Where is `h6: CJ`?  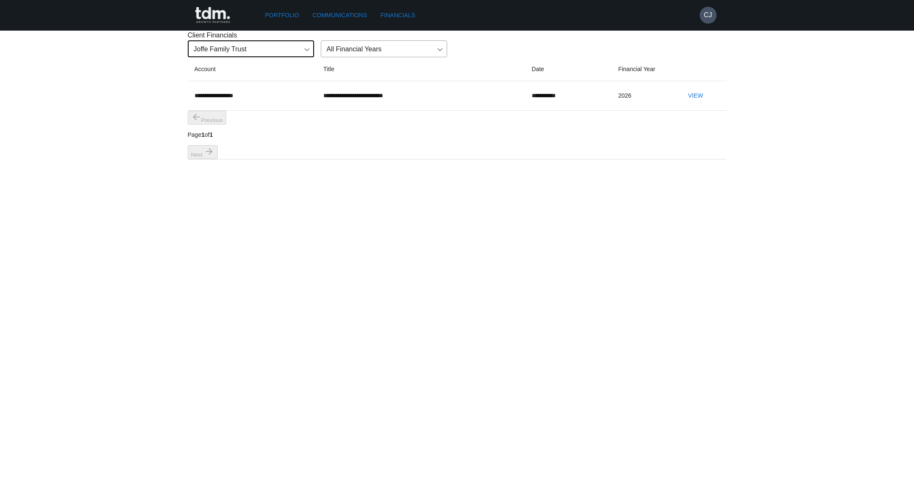
h6: CJ is located at coordinates (708, 15).